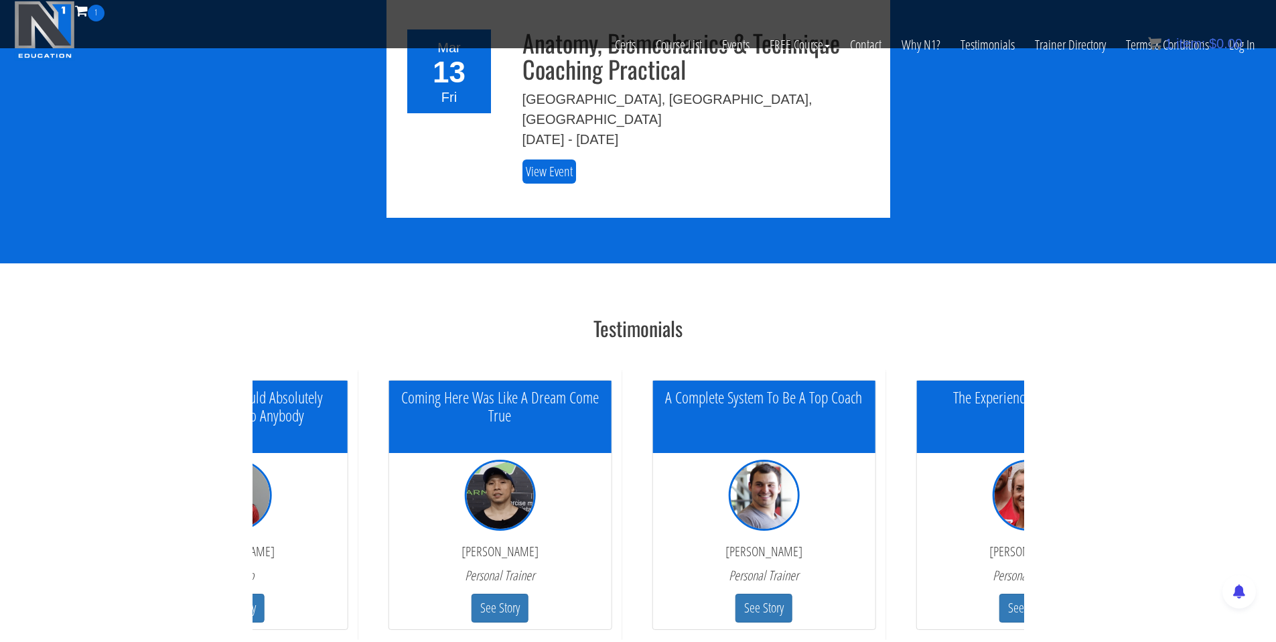 This screenshot has width=1276, height=642. What do you see at coordinates (1070, 45) in the screenshot?
I see `a: Trainer Directory` at bounding box center [1070, 45].